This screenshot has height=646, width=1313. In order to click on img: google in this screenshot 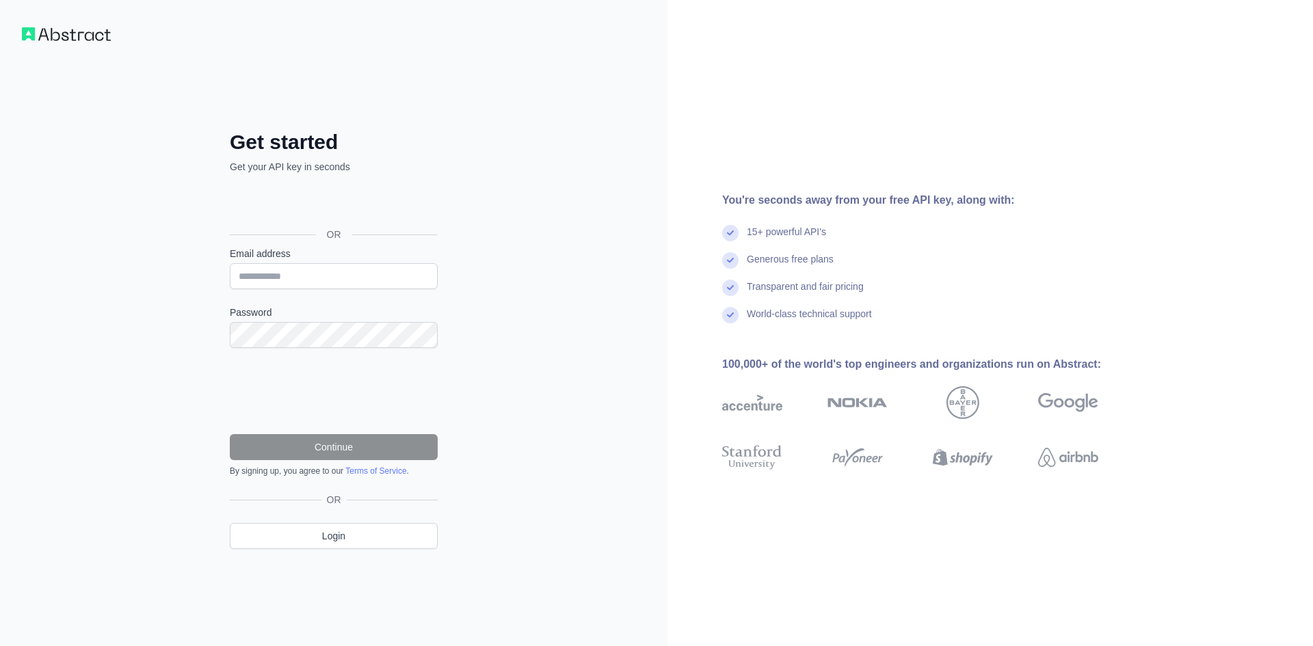, I will do `click(1068, 403)`.